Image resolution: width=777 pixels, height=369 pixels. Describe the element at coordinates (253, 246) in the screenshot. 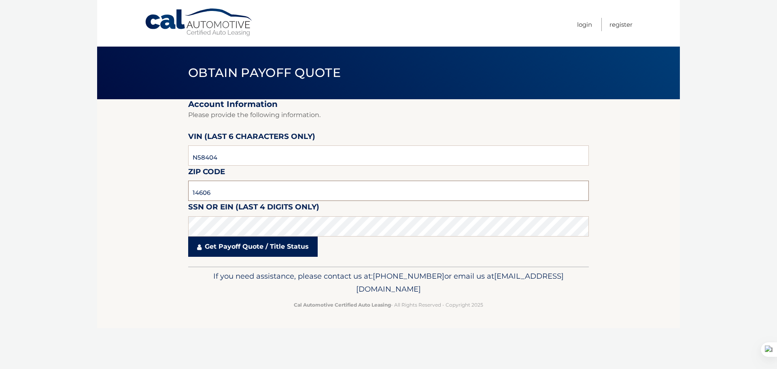

I see `a: Get Payoff Quote / Title Status` at that location.